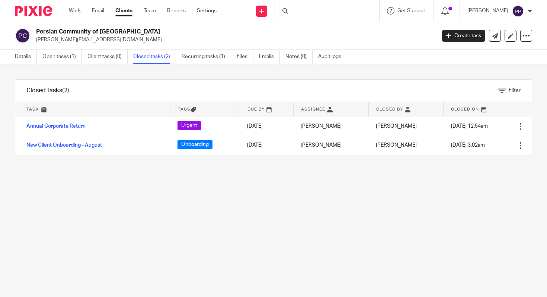  What do you see at coordinates (64, 145) in the screenshot?
I see `a: New Client Onboarding - August` at bounding box center [64, 145].